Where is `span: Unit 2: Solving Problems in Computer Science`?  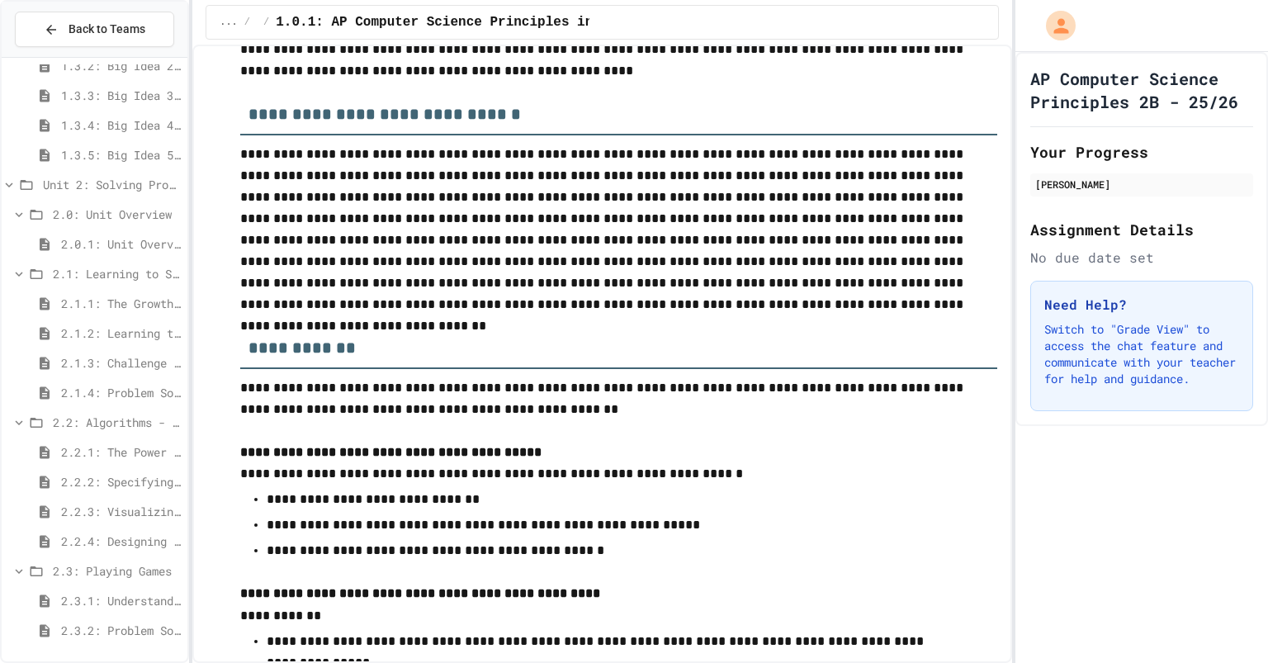
span: Unit 2: Solving Problems in Computer Science is located at coordinates (111, 184).